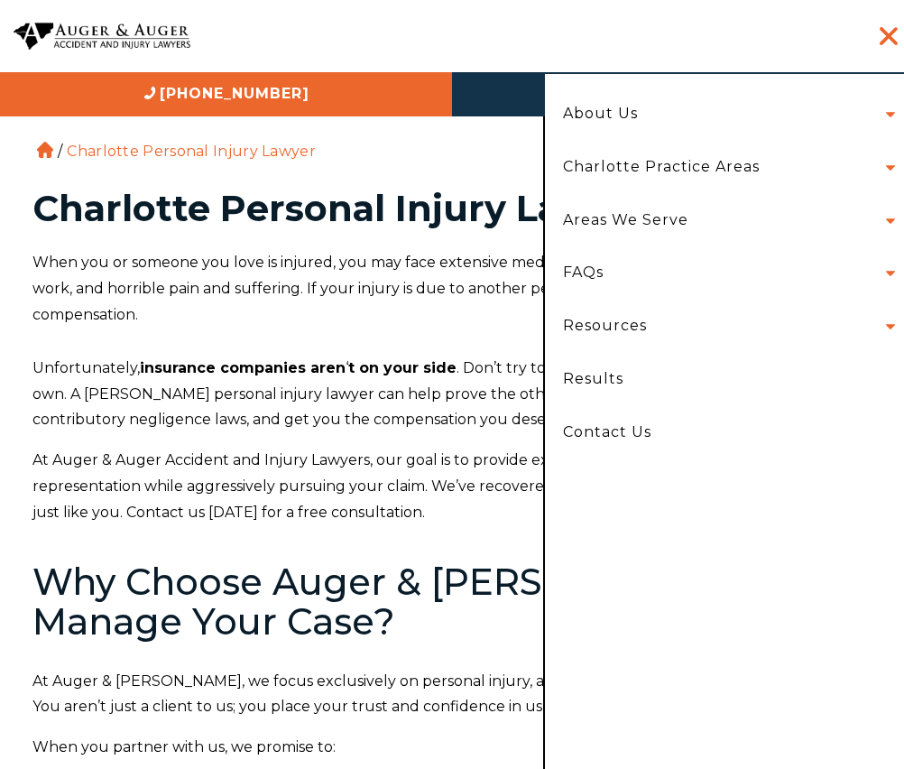 The height and width of the screenshot is (769, 904). Describe the element at coordinates (604, 326) in the screenshot. I see `a: Resources` at that location.